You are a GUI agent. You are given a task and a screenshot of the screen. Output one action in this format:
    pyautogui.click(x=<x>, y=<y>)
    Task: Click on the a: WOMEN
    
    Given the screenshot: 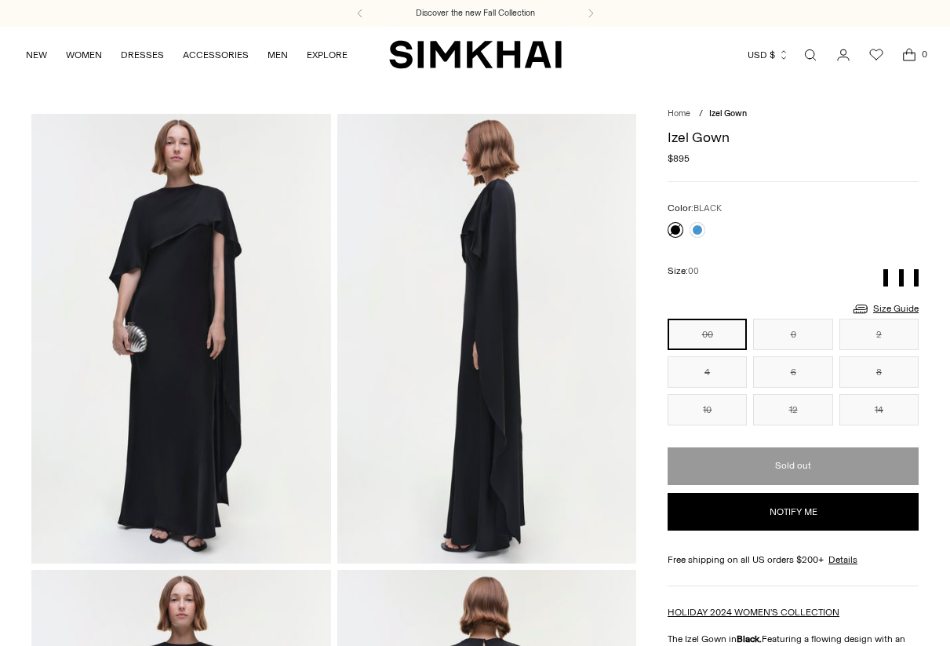 What is the action you would take?
    pyautogui.click(x=84, y=55)
    